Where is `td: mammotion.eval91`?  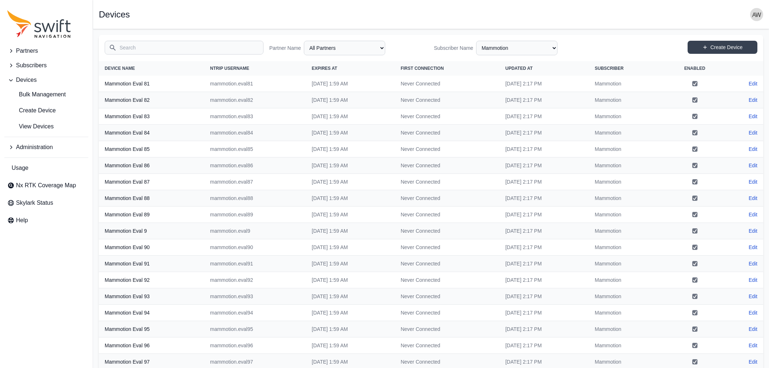
td: mammotion.eval91 is located at coordinates (255, 263).